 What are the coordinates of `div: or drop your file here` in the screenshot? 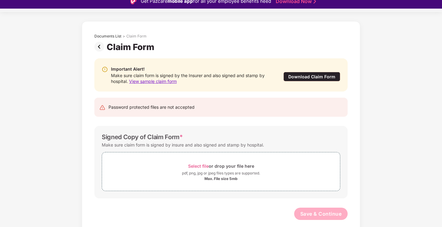 It's located at (221, 166).